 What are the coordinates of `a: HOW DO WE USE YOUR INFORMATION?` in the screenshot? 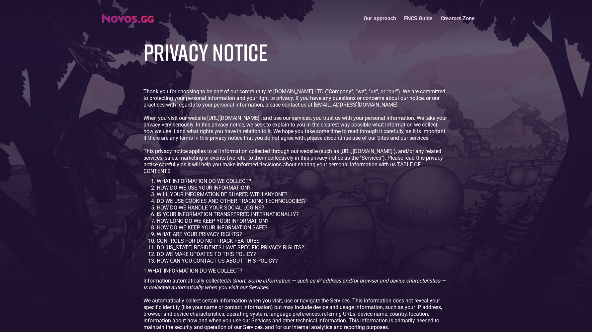 It's located at (204, 188).